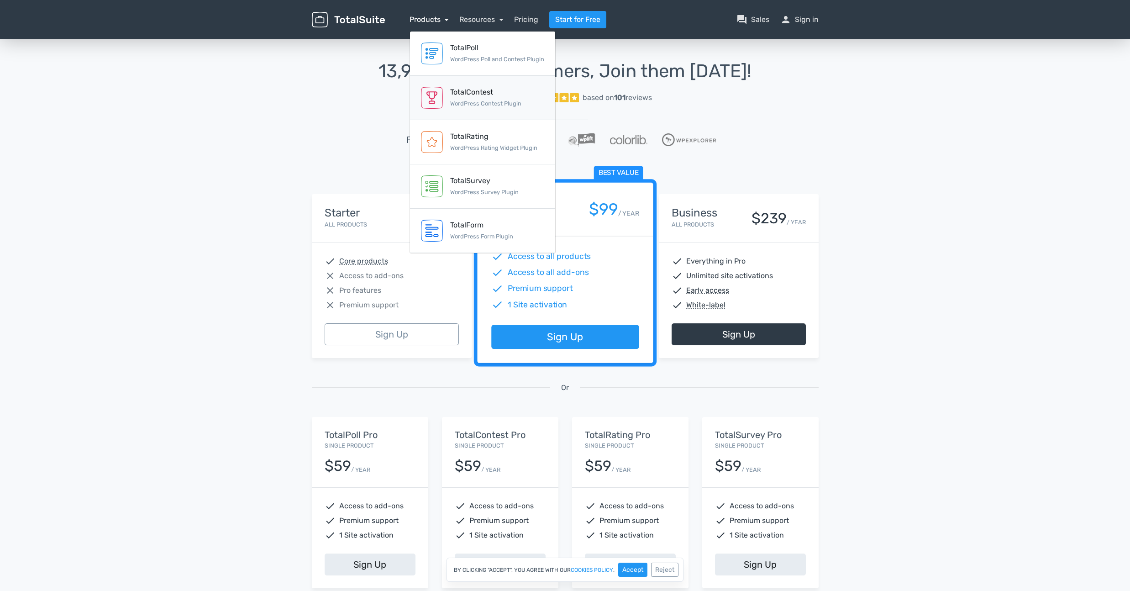 This screenshot has width=1130, height=591. I want to click on a: Products, so click(429, 19).